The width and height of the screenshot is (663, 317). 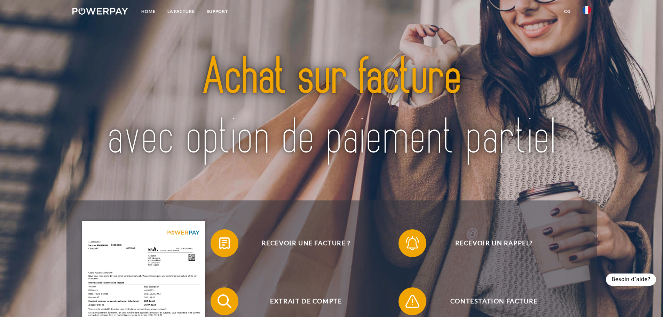 I want to click on a: Recevoir un rappel?, so click(x=489, y=243).